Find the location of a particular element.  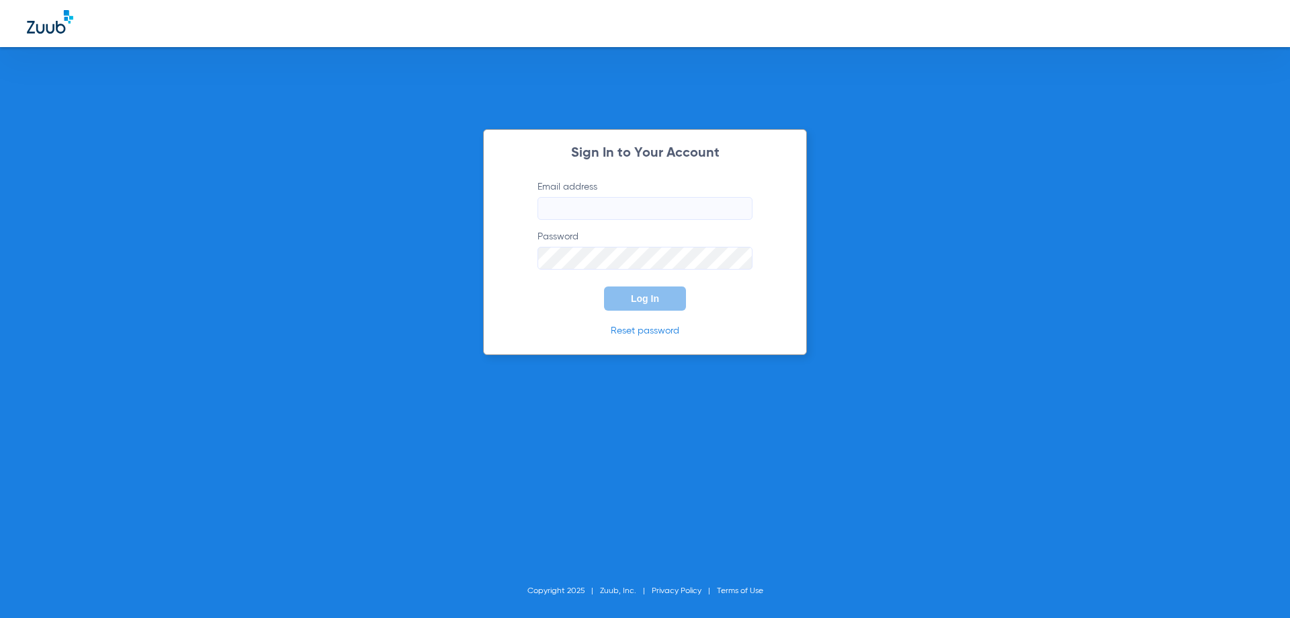

a: Reset password is located at coordinates (645, 331).